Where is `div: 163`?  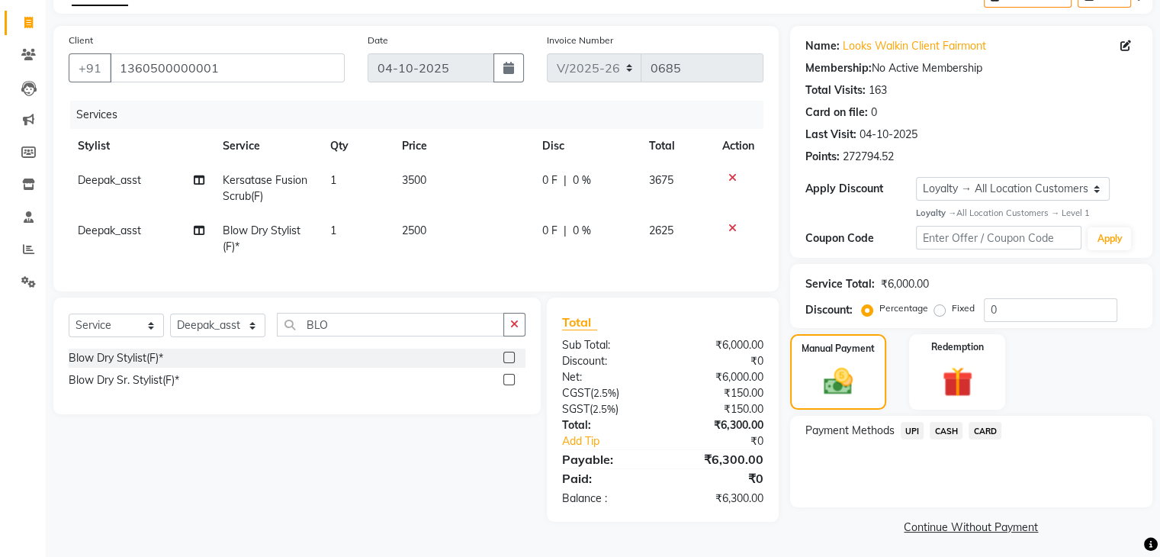 div: 163 is located at coordinates (878, 90).